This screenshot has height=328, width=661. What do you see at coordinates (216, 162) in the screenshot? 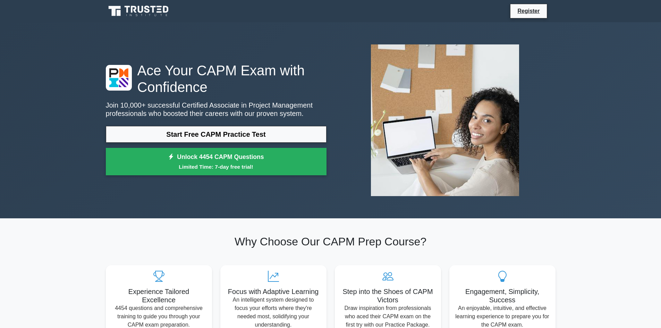
I see `a: Unlock 4454 CAPM QuestionsLimited Time: 7-day free trial!` at bounding box center [216, 162].